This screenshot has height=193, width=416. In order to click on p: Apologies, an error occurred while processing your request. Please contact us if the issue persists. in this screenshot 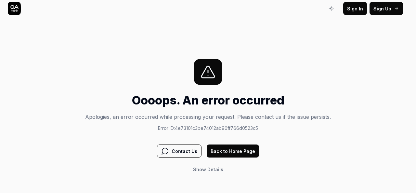, I will do `click(208, 117)`.